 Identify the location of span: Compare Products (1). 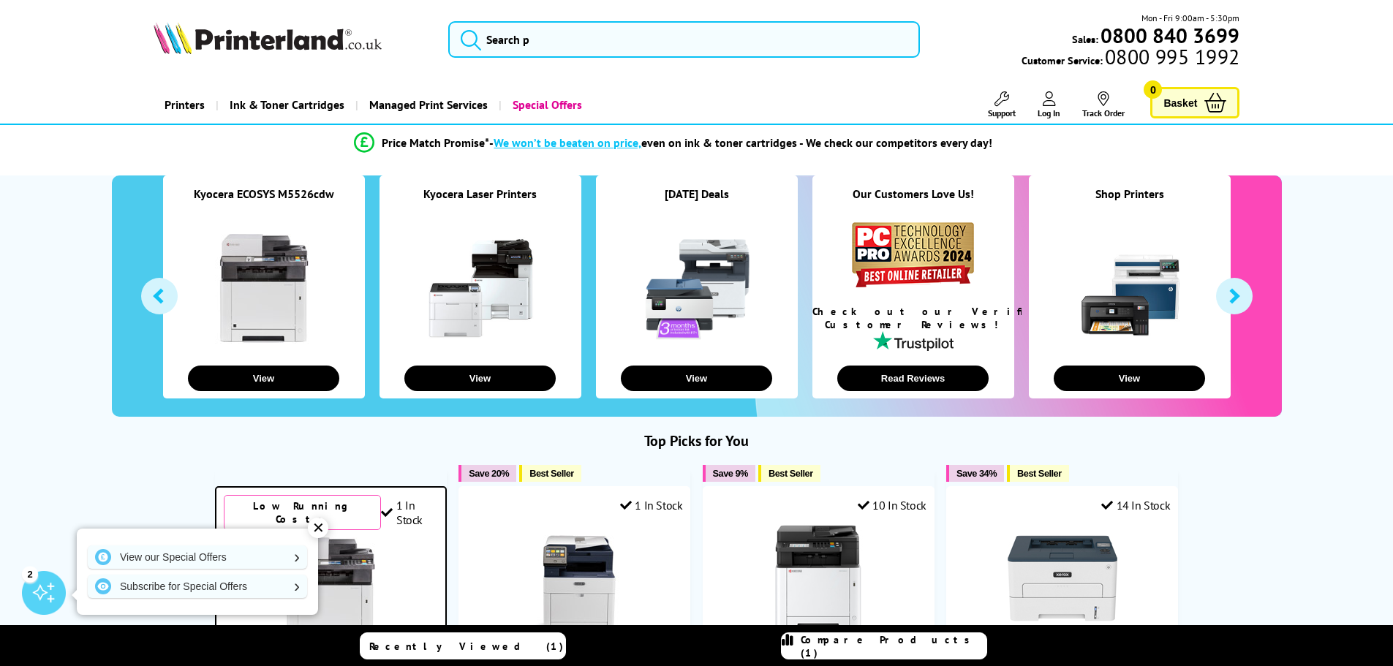
(893, 646).